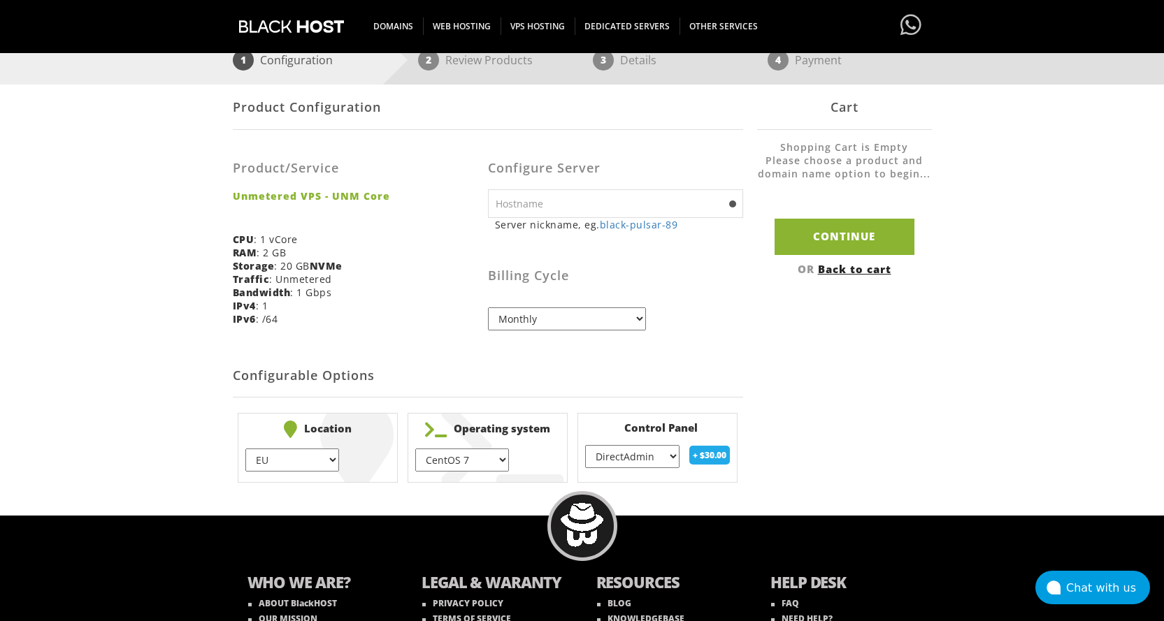  I want to click on b: RESOURCES, so click(670, 584).